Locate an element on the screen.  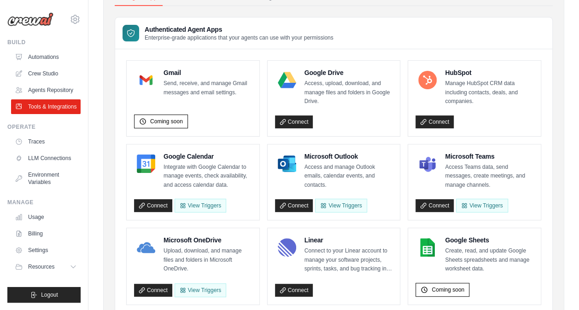
p: Connect to your Linear account to manage your software projects, sprints, tasks, and bug tracking... is located at coordinates (349, 260).